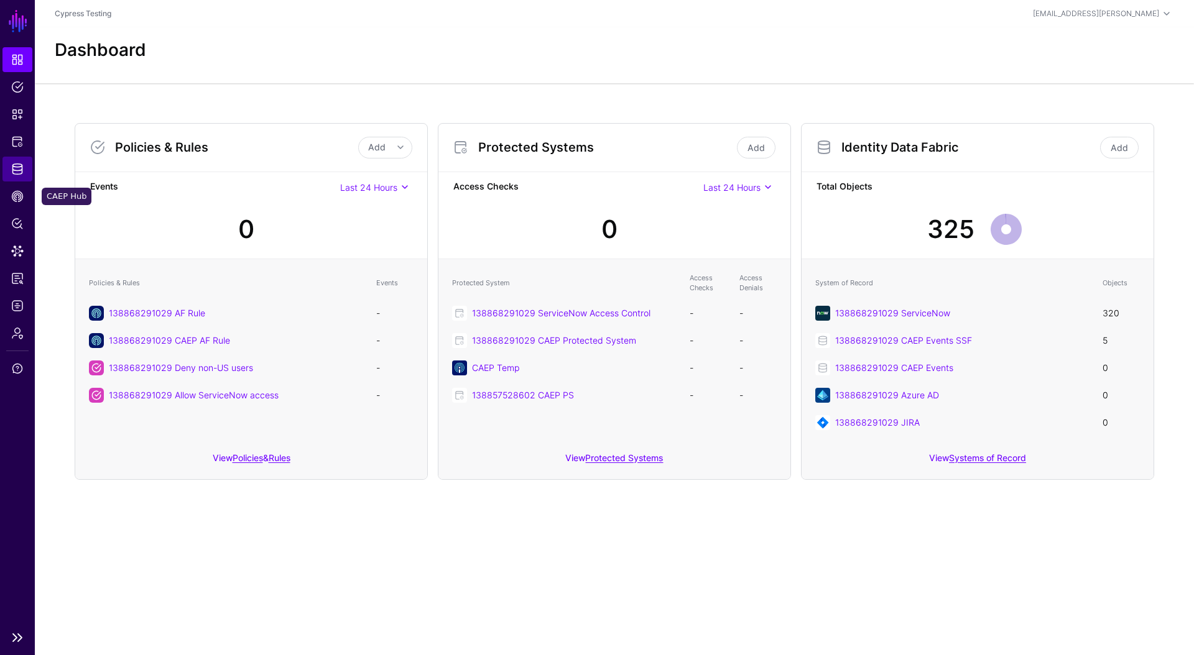  What do you see at coordinates (157, 313) in the screenshot?
I see `a: 138868291029 AF Rule` at bounding box center [157, 313].